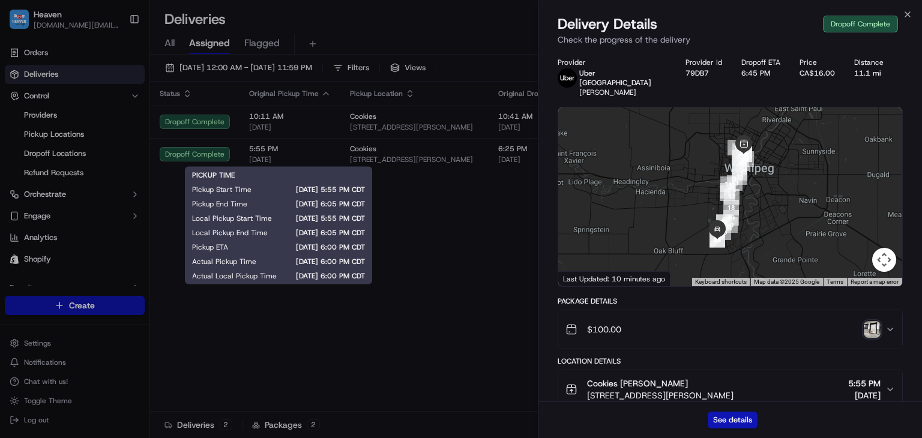  What do you see at coordinates (872, 329) in the screenshot?
I see `button: photo_proof_of_delivery image` at bounding box center [872, 329].